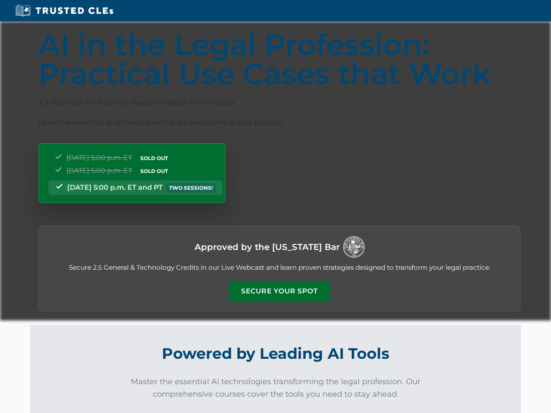 The width and height of the screenshot is (551, 413). What do you see at coordinates (64, 11) in the screenshot?
I see `img: Trusted CLEs` at bounding box center [64, 11].